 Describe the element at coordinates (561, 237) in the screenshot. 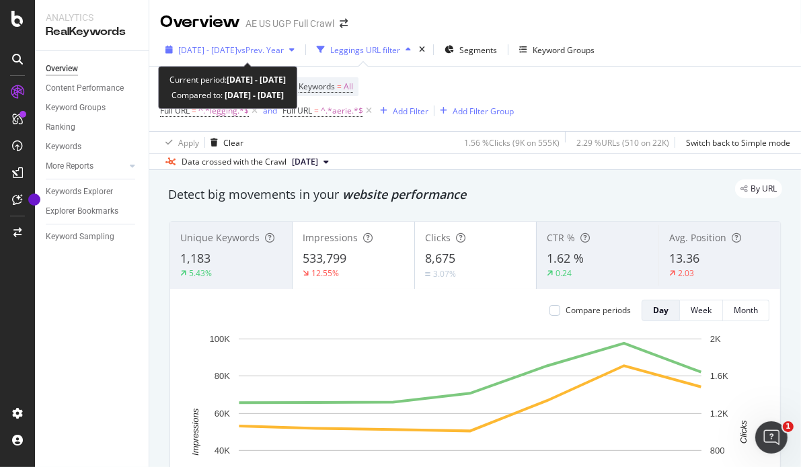

I see `span: CTR %` at that location.